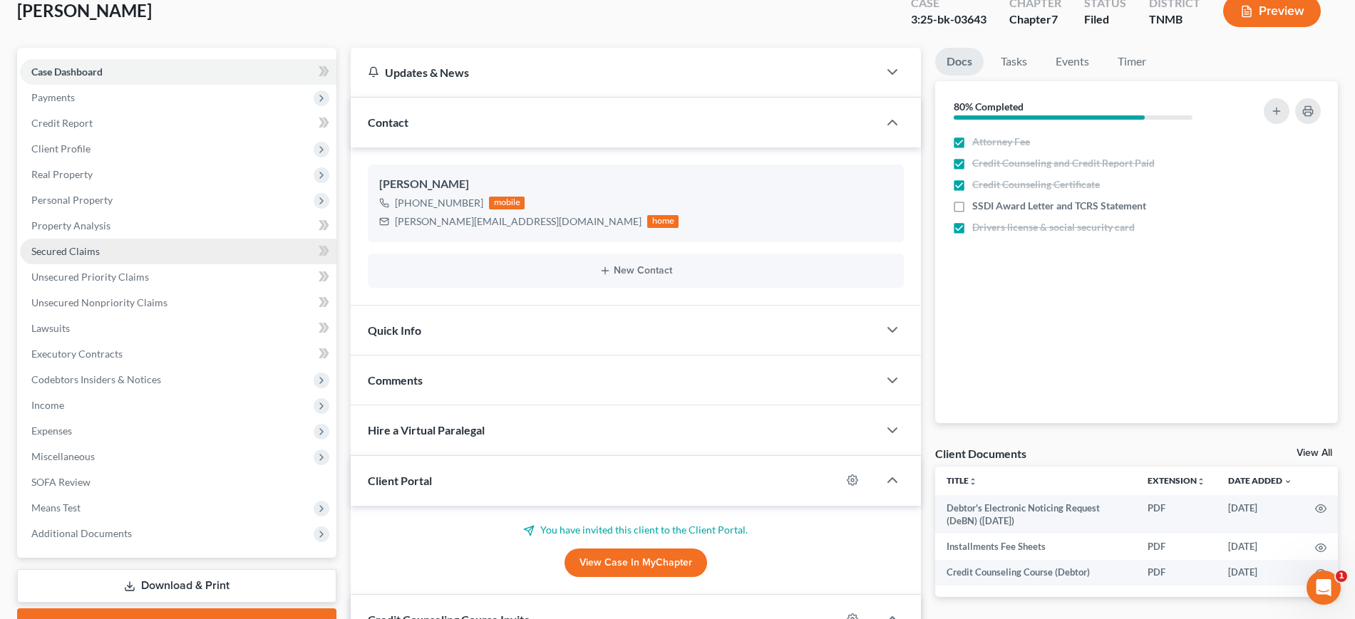  Describe the element at coordinates (178, 72) in the screenshot. I see `a: Case Dashboard` at that location.